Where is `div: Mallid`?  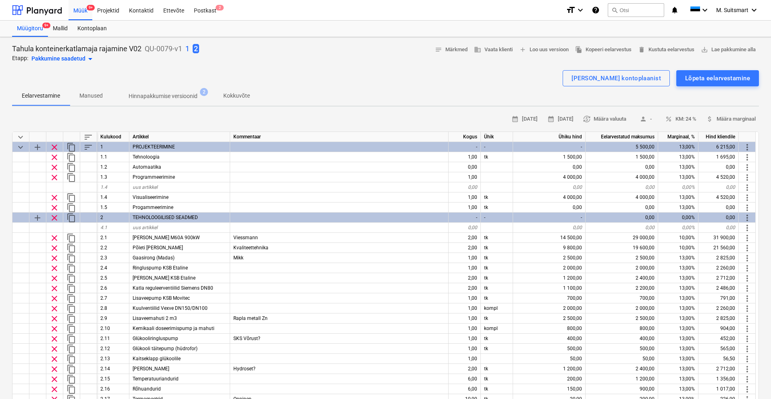 div: Mallid is located at coordinates (60, 29).